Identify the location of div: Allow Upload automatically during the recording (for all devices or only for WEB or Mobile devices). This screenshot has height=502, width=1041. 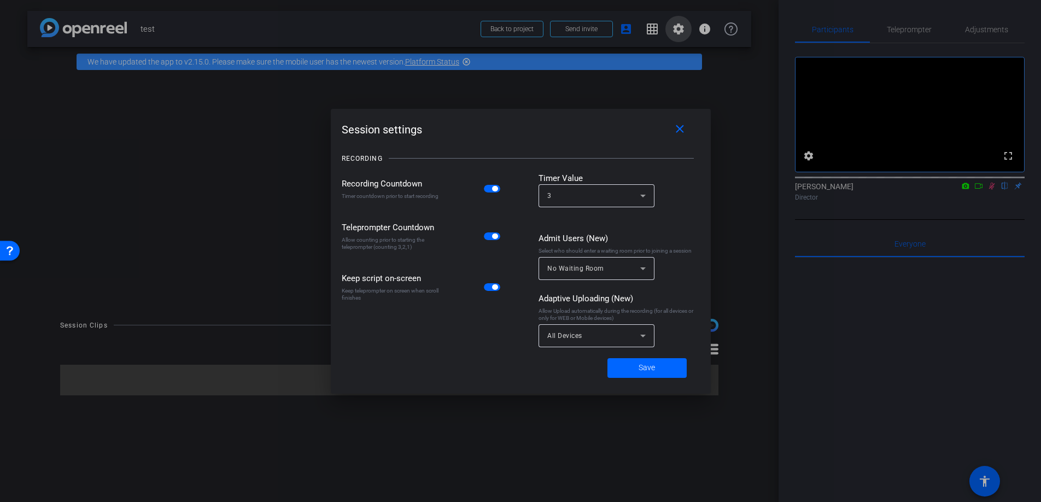
(619, 315).